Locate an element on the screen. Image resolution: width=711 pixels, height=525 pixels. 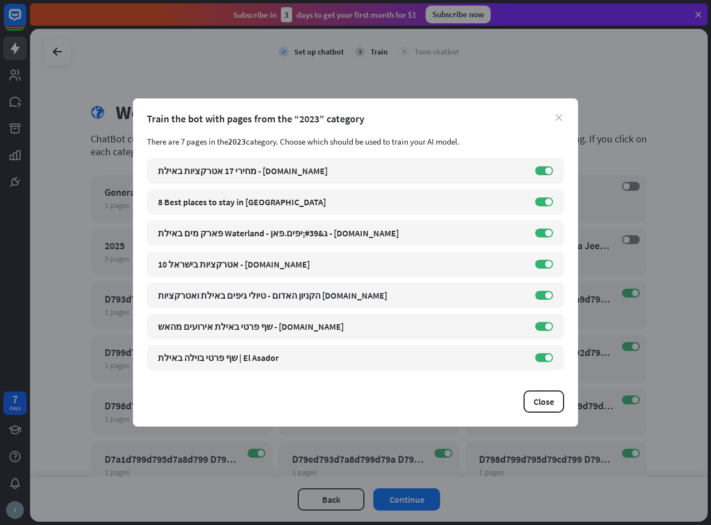
div: 2 is located at coordinates (360, 52).